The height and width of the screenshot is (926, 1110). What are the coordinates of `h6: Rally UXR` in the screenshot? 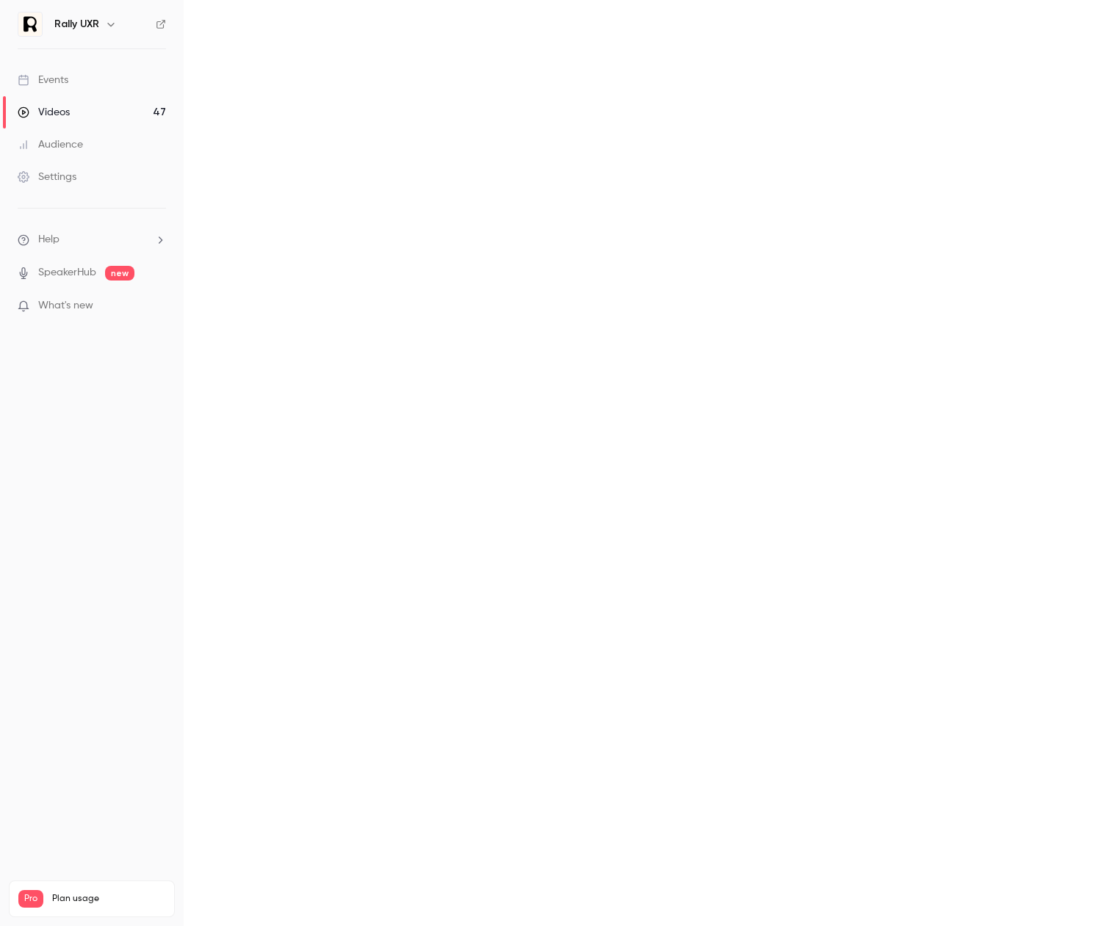 It's located at (76, 24).